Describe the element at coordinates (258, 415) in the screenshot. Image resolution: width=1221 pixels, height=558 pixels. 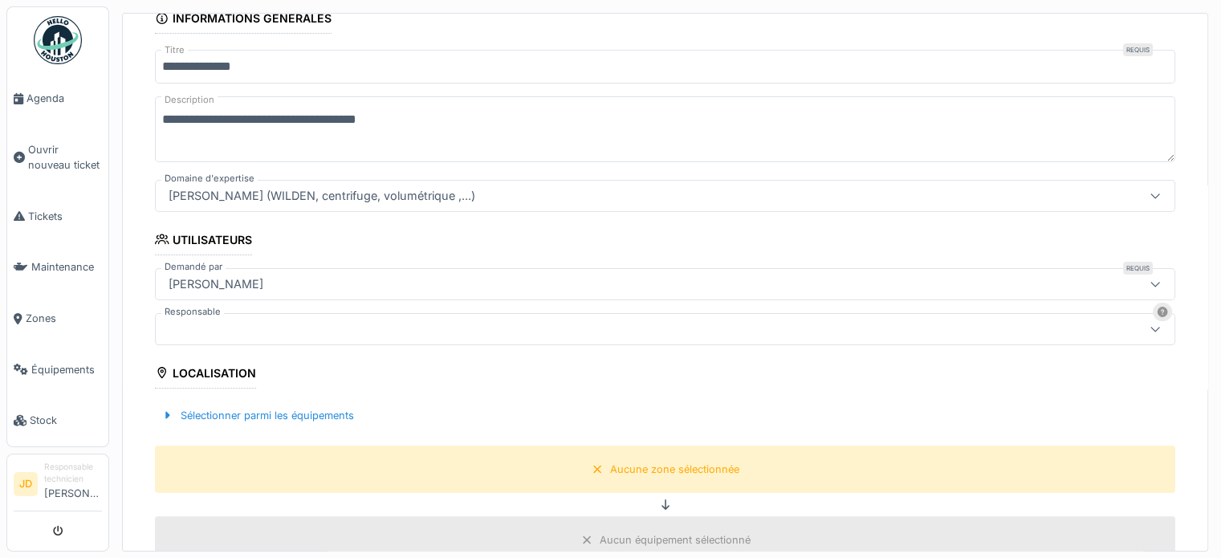
I see `div: Sélectionner parmi les équipements` at that location.